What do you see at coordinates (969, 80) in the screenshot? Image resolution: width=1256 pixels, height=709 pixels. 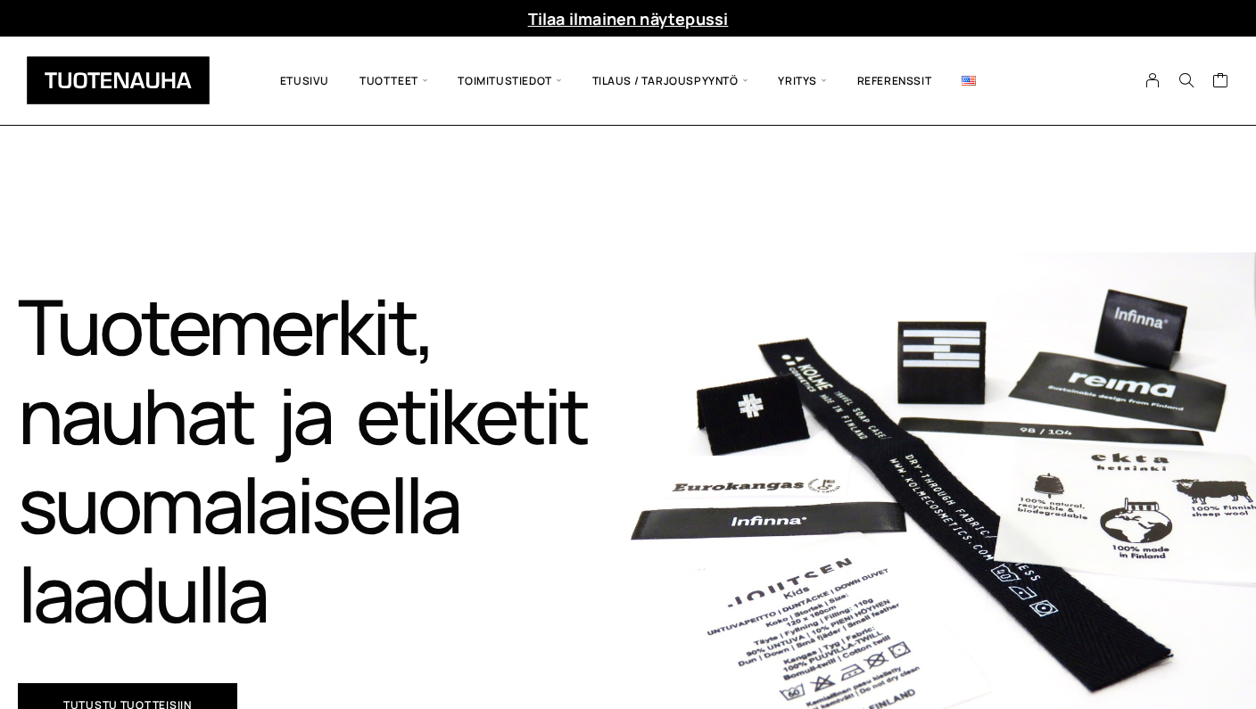 I see `img: English` at bounding box center [969, 80].